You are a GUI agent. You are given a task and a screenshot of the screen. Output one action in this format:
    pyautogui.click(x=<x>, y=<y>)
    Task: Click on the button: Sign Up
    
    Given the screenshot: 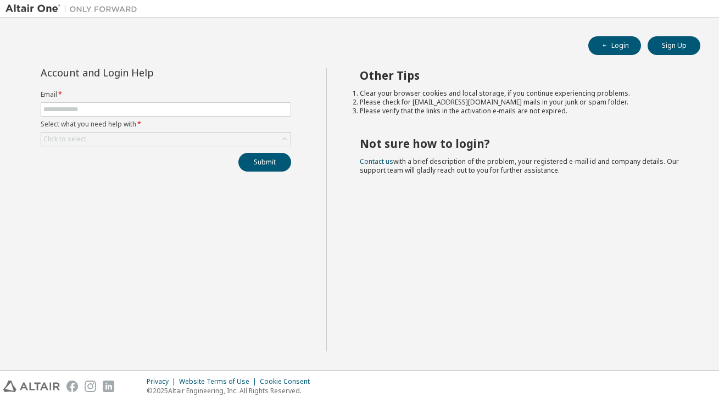 What is the action you would take?
    pyautogui.click(x=674, y=46)
    